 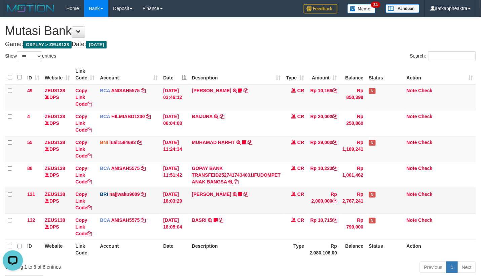 I want to click on span: OXPLAY > ZEUS138, so click(x=47, y=45).